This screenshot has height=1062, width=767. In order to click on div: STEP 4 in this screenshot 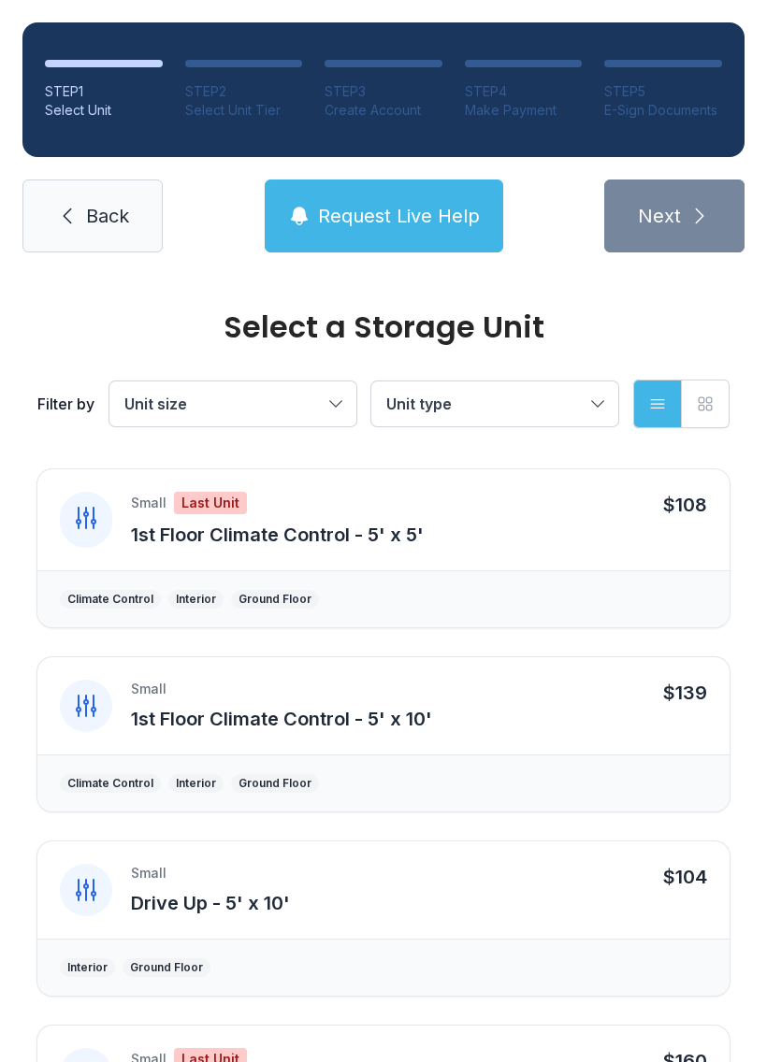, I will do `click(524, 92)`.